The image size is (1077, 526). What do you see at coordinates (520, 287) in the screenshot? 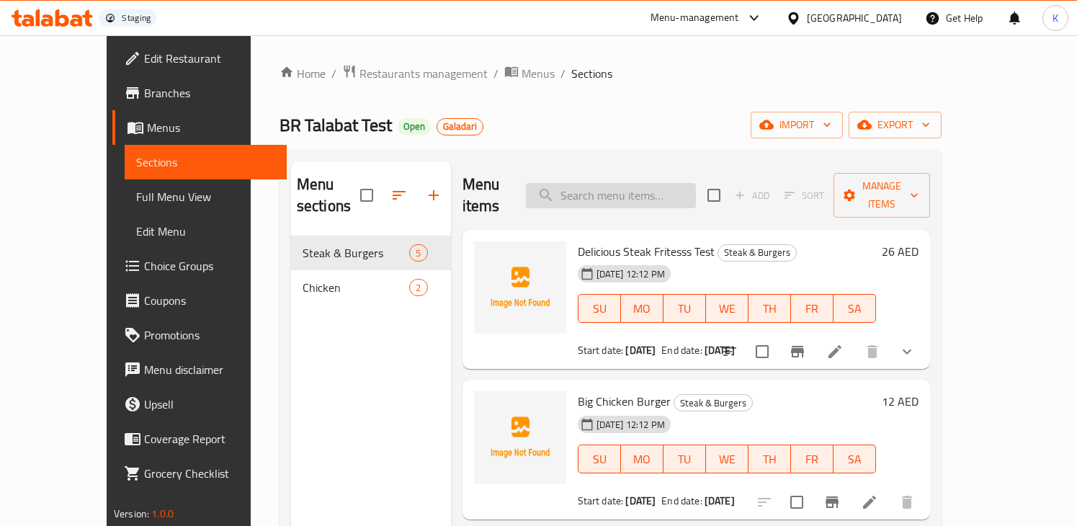
I see `img: Delicious Steak Fritesss Test` at bounding box center [520, 287].